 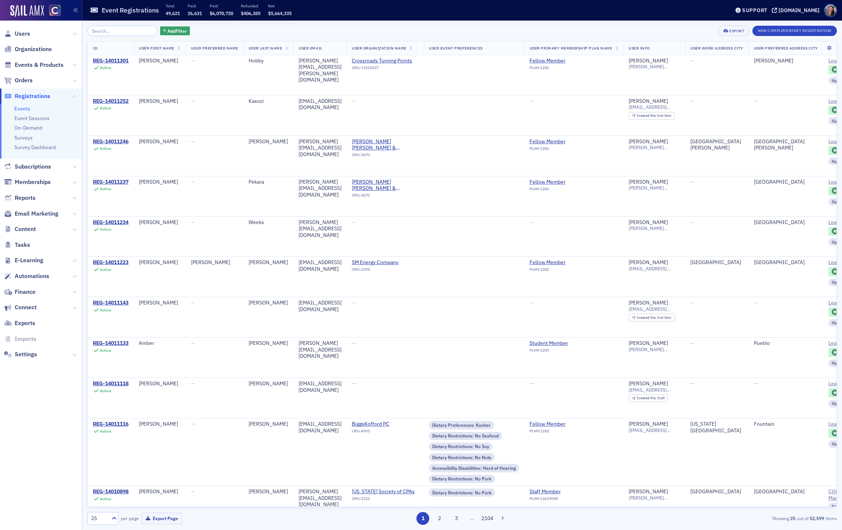 What do you see at coordinates (160, 343) in the screenshot?
I see `div: Amber` at bounding box center [160, 343].